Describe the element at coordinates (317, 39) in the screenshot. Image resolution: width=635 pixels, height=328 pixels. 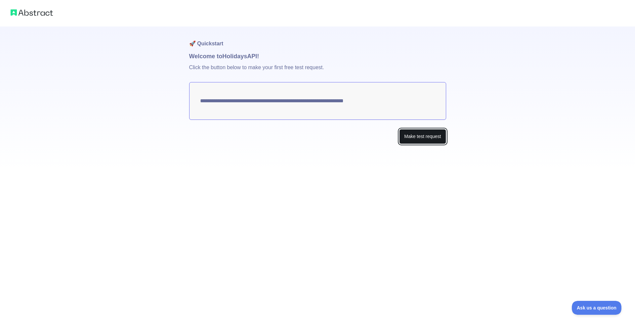
I see `h1: 🚀 Quickstart` at that location.